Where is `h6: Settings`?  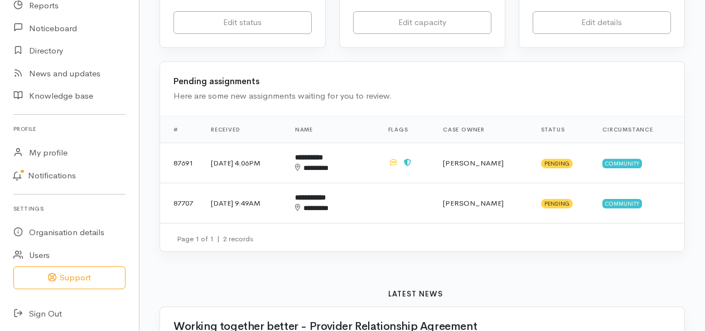 h6: Settings is located at coordinates (69, 209).